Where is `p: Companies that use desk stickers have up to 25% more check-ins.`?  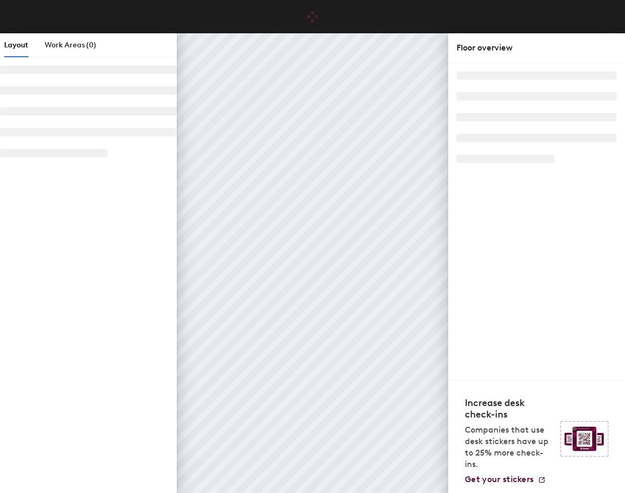 p: Companies that use desk stickers have up to 25% more check-ins. is located at coordinates (510, 447).